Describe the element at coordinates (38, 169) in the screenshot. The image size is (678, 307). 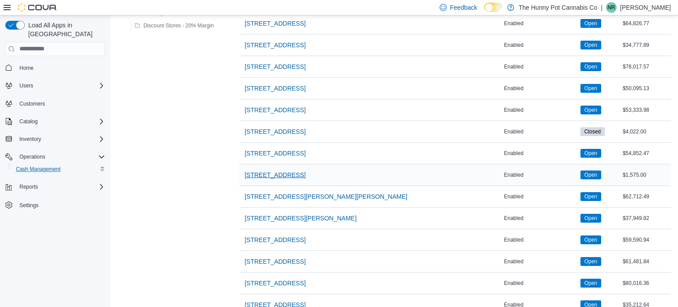
I see `a: Cash Management` at that location.